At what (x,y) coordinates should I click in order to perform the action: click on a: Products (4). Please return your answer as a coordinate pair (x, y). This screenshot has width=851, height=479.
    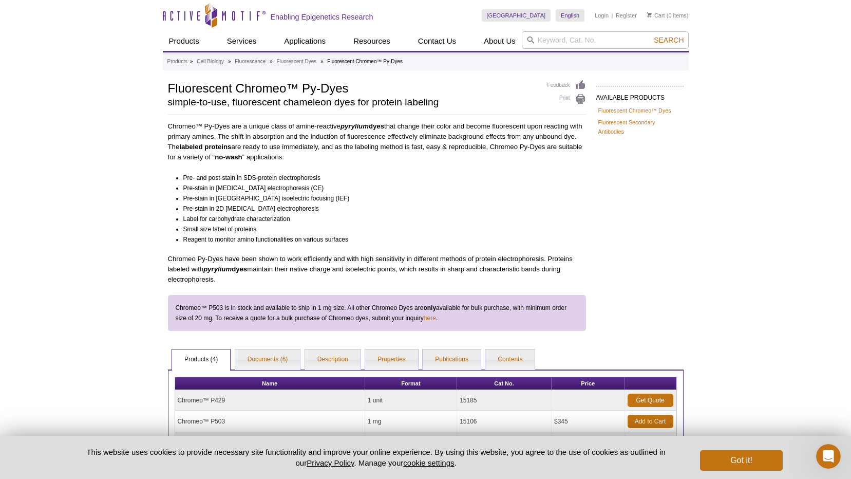
    Looking at the image, I should click on (201, 360).